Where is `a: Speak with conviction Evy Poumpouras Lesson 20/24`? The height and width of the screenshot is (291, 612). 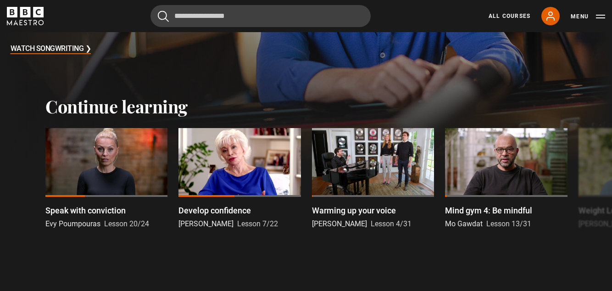 a: Speak with conviction Evy Poumpouras Lesson 20/24 is located at coordinates (106, 178).